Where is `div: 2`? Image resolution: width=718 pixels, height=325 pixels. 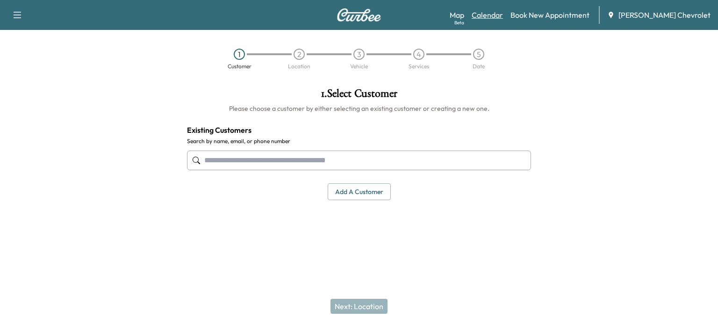
div: 2 is located at coordinates (299, 54).